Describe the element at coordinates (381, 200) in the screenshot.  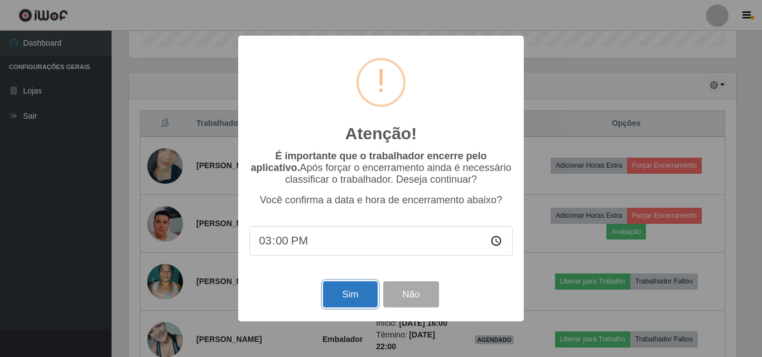
I see `p: Você confirma a data e hora de encerramento abaixo?` at that location.